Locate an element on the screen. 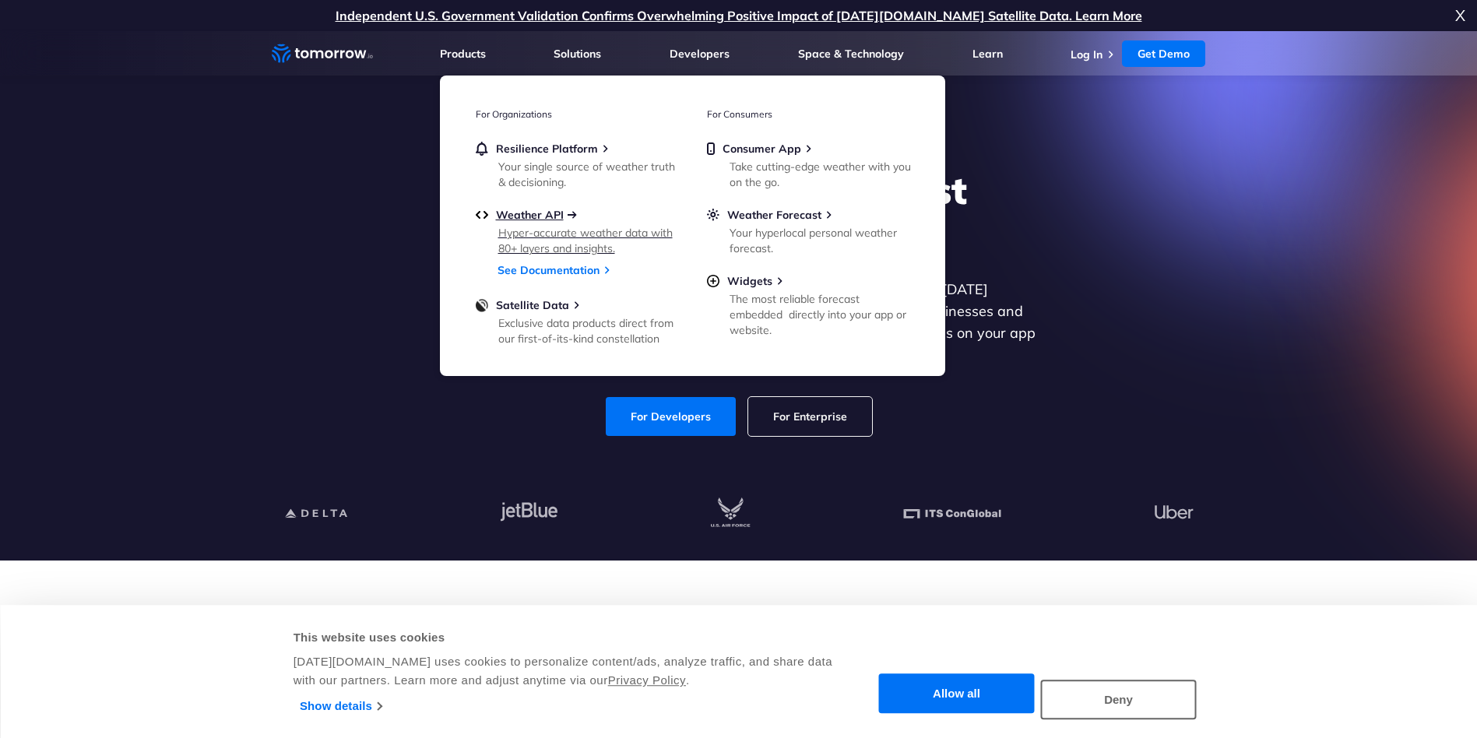 This screenshot has width=1477, height=738. h3: For Organizations is located at coordinates (577, 114).